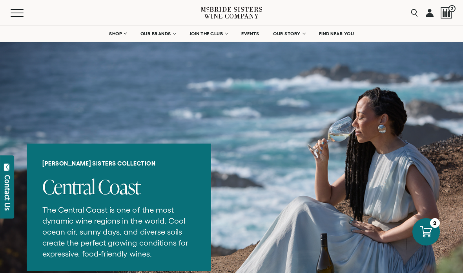 This screenshot has height=273, width=463. I want to click on a: JOIN THE CLUB, so click(208, 34).